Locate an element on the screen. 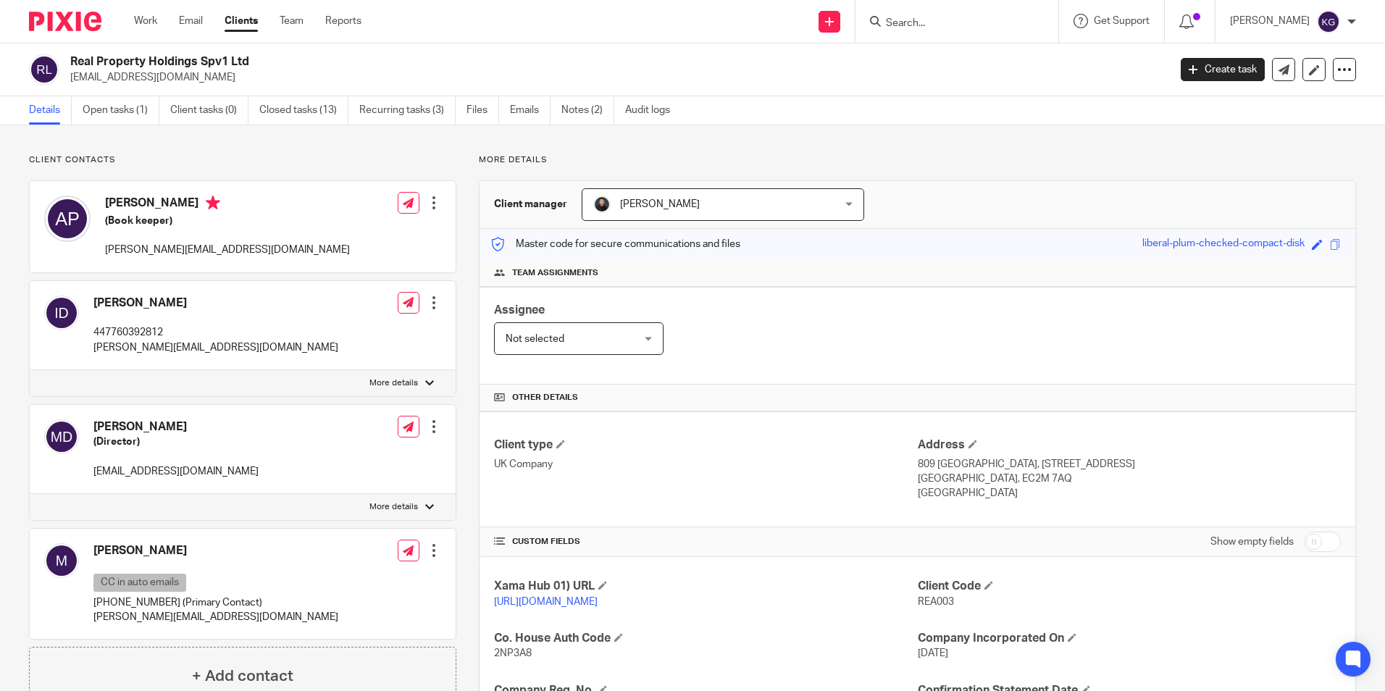 Image resolution: width=1385 pixels, height=691 pixels. span: Not selected is located at coordinates (535, 339).